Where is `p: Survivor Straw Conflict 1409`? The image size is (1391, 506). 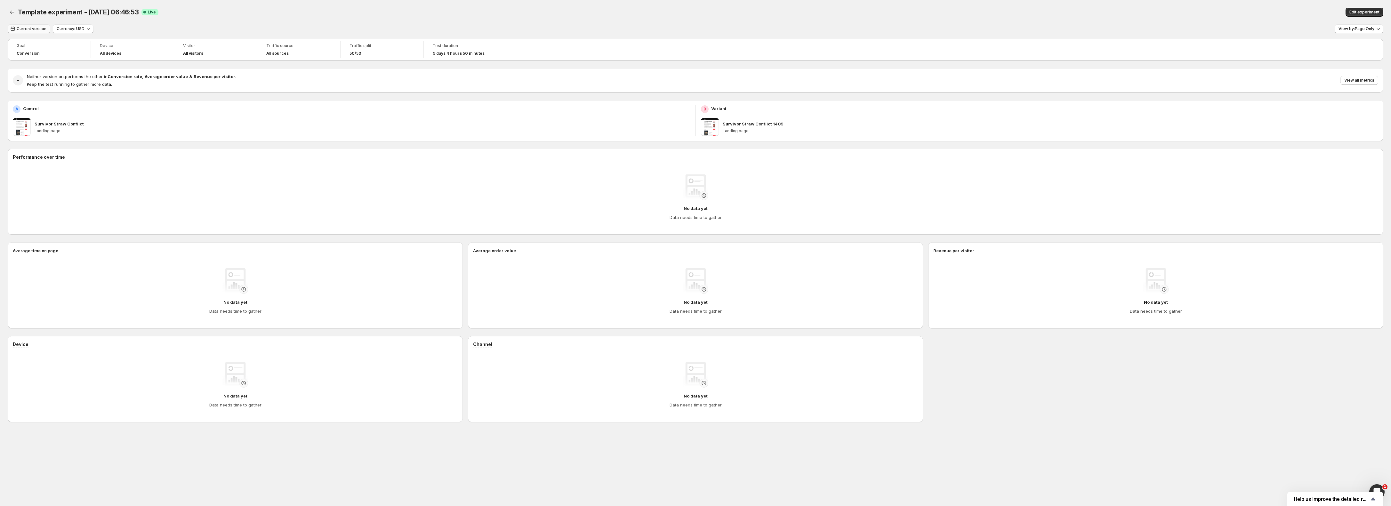 p: Survivor Straw Conflict 1409 is located at coordinates (753, 124).